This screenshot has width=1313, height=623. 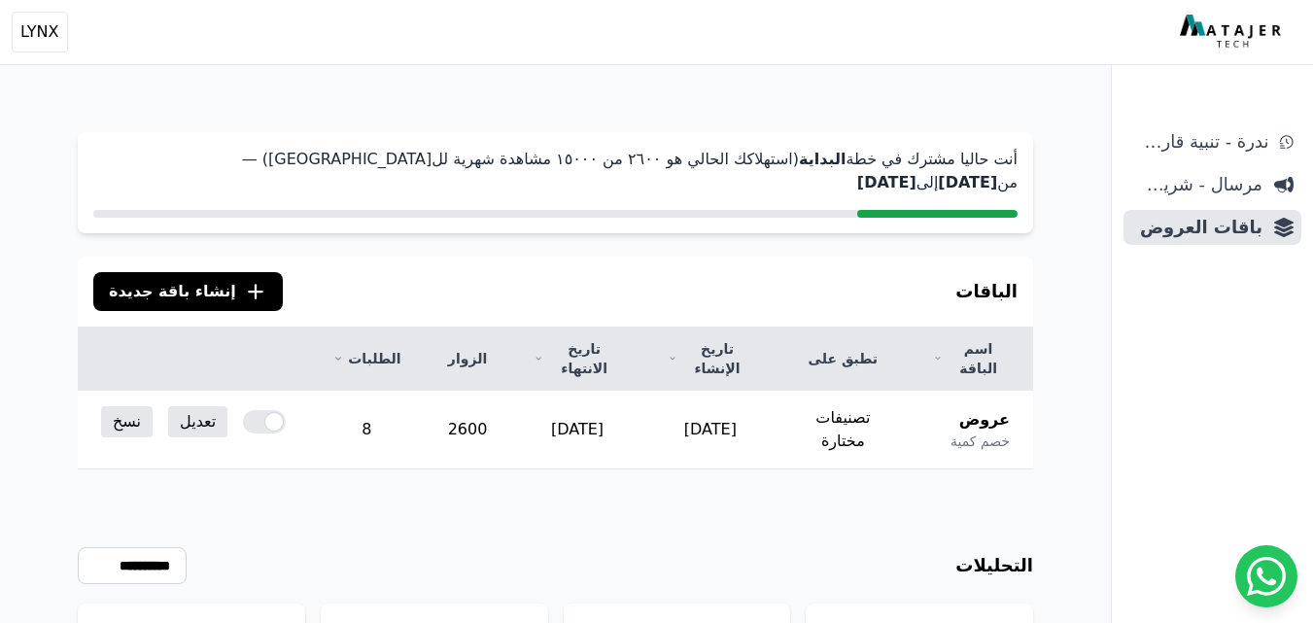 I want to click on td: 8, so click(x=366, y=429).